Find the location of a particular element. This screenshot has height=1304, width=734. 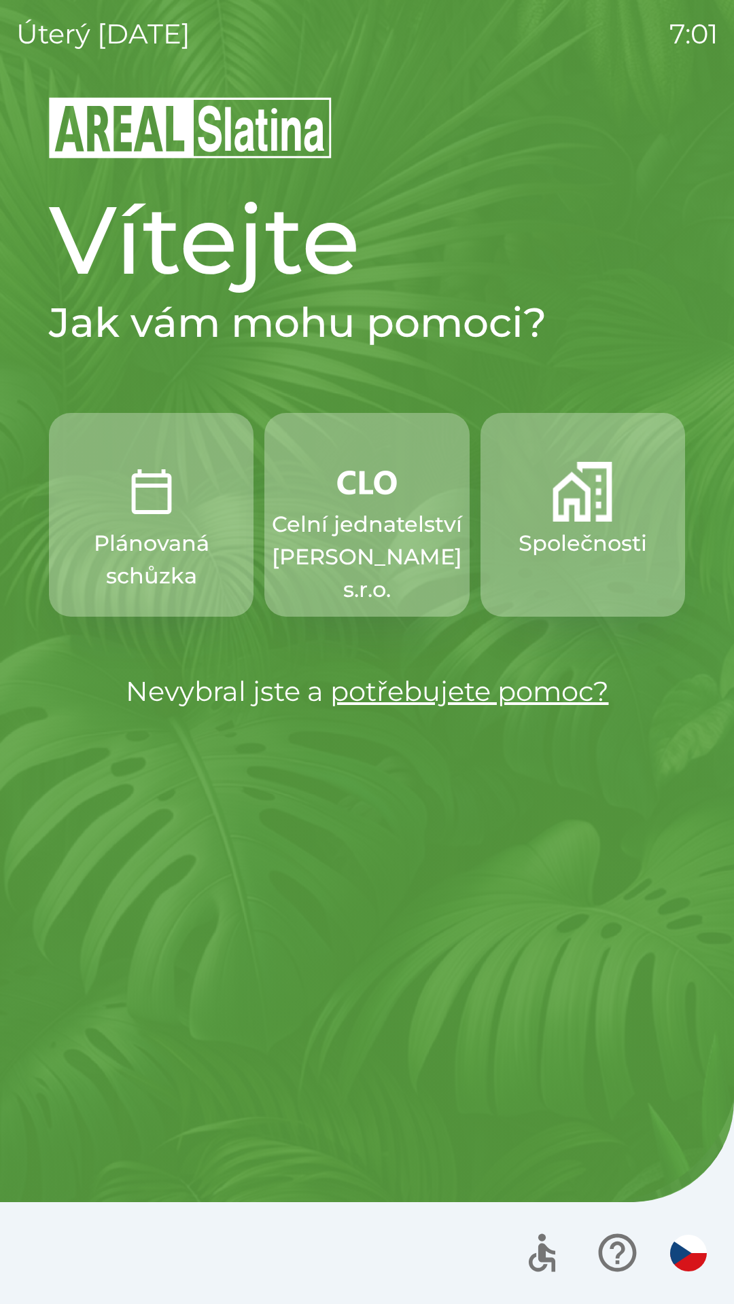

img: cs flag is located at coordinates (688, 1253).